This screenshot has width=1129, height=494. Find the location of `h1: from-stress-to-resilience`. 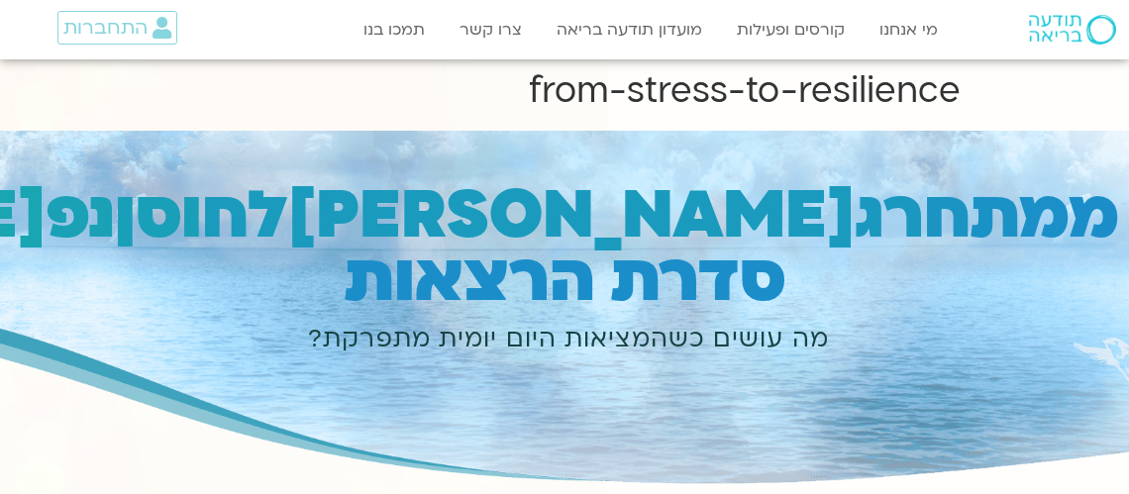

h1: from-stress-to-resilience is located at coordinates (565, 91).